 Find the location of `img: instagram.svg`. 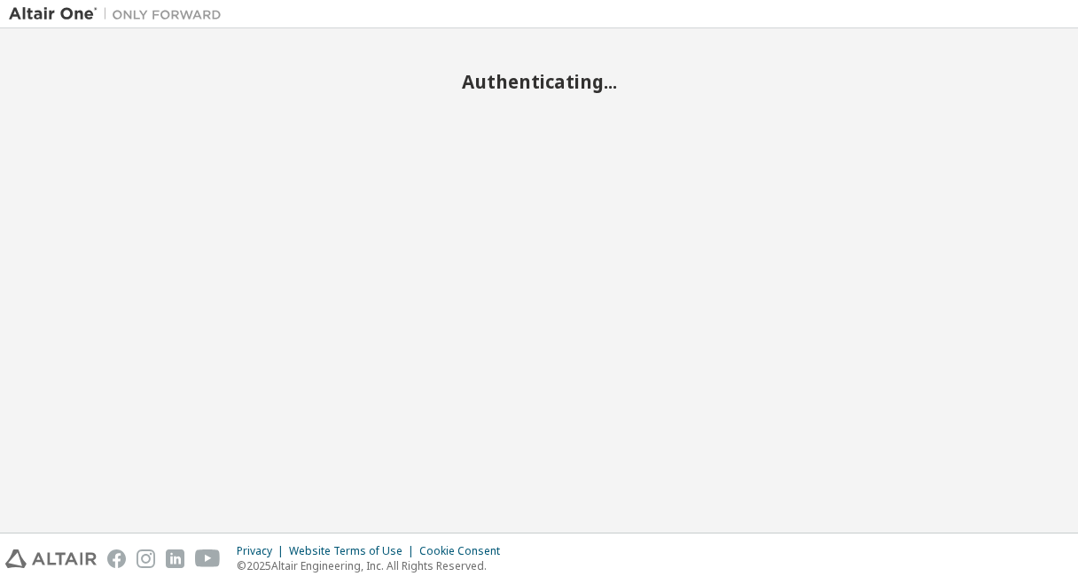

img: instagram.svg is located at coordinates (145, 559).